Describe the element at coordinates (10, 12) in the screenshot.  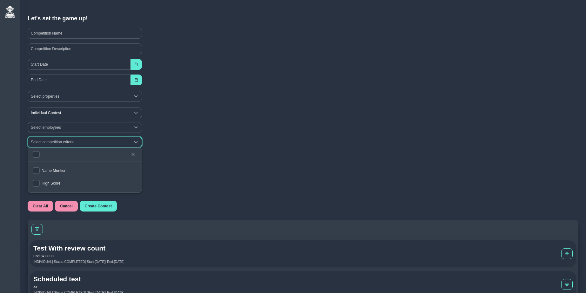
I see `img: ReviewElf Logo` at that location.